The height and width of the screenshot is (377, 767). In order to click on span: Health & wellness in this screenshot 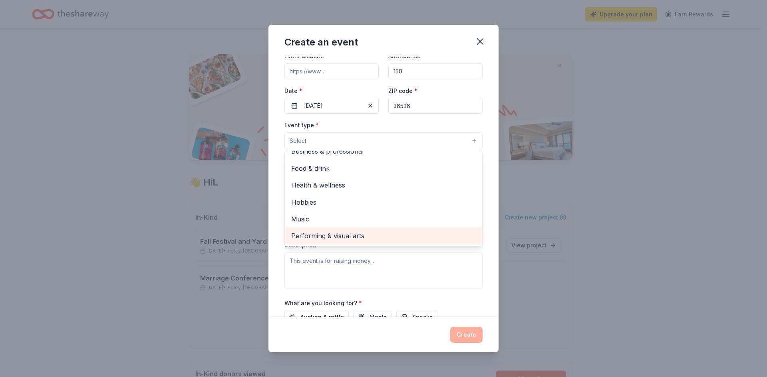, I will do `click(383, 185)`.